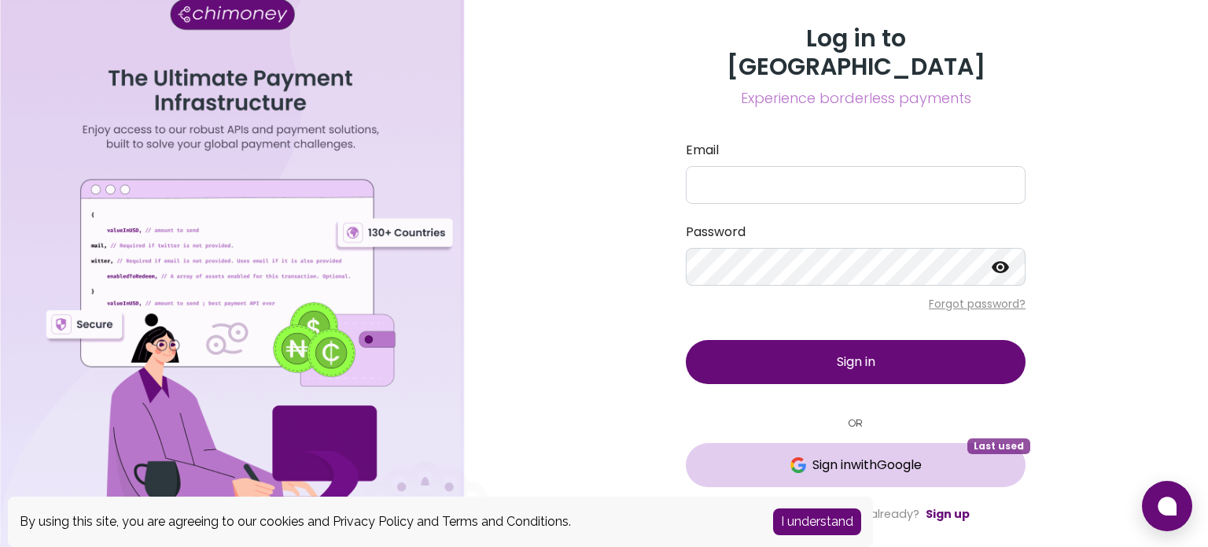 The image size is (1208, 547). What do you see at coordinates (856, 465) in the screenshot?
I see `button: GoogleSign inwithGoogleLast used` at bounding box center [856, 465].